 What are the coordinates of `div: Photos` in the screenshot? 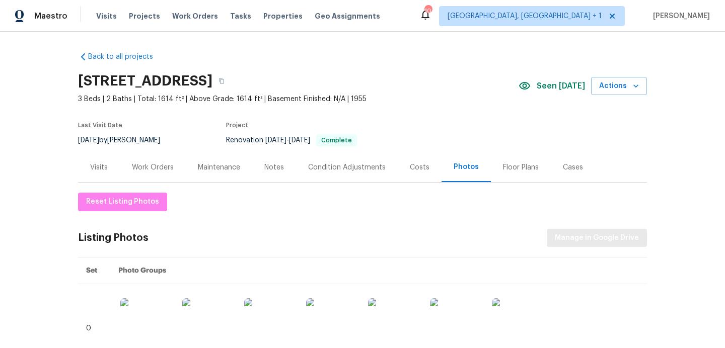 It's located at (466, 167).